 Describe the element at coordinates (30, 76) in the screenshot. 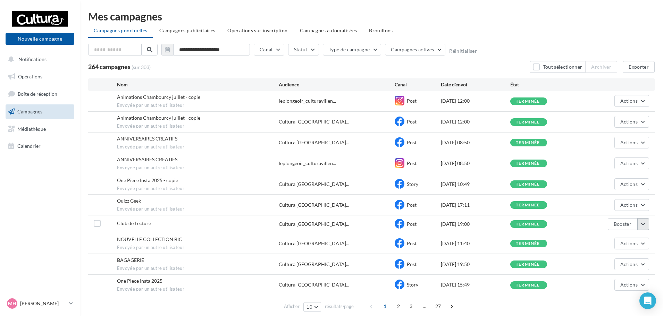

I see `span: Opérations` at that location.